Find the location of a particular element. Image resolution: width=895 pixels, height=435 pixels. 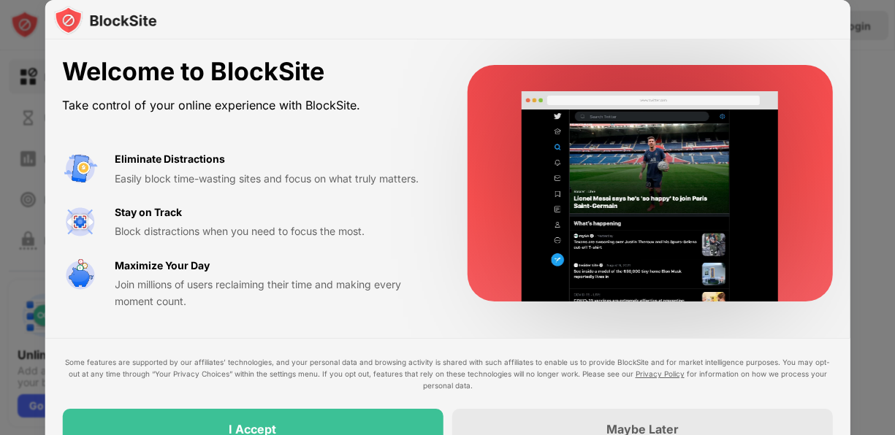

img: value-safe-time.svg is located at coordinates (80, 275).